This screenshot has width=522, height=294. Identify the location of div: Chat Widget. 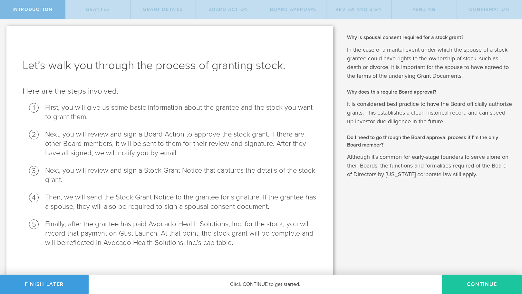
(506, 259).